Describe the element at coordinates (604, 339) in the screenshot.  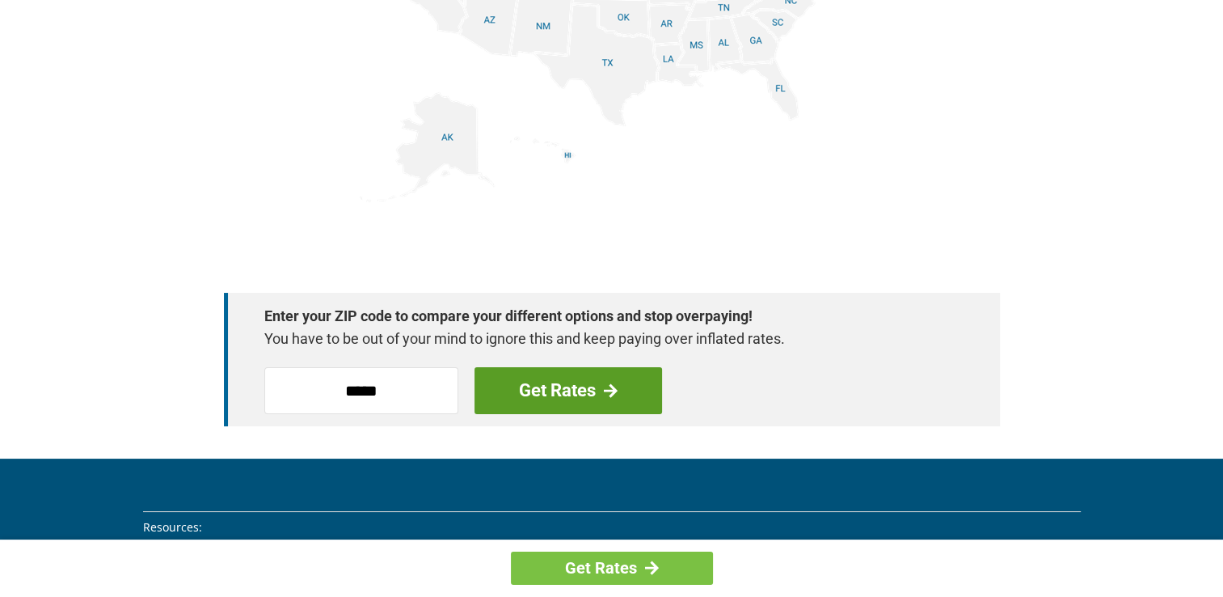
I see `p: You have to be out of your mind to ignore this and keep paying over inflated rates.` at that location.